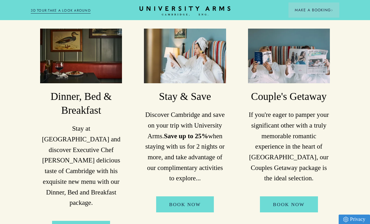 This screenshot has height=224, width=370. Describe the element at coordinates (289, 56) in the screenshot. I see `img: image-cc672178e7943d27ef68f0ddbc5d4d06fb9232e3-4000x6000-jpg` at that location.